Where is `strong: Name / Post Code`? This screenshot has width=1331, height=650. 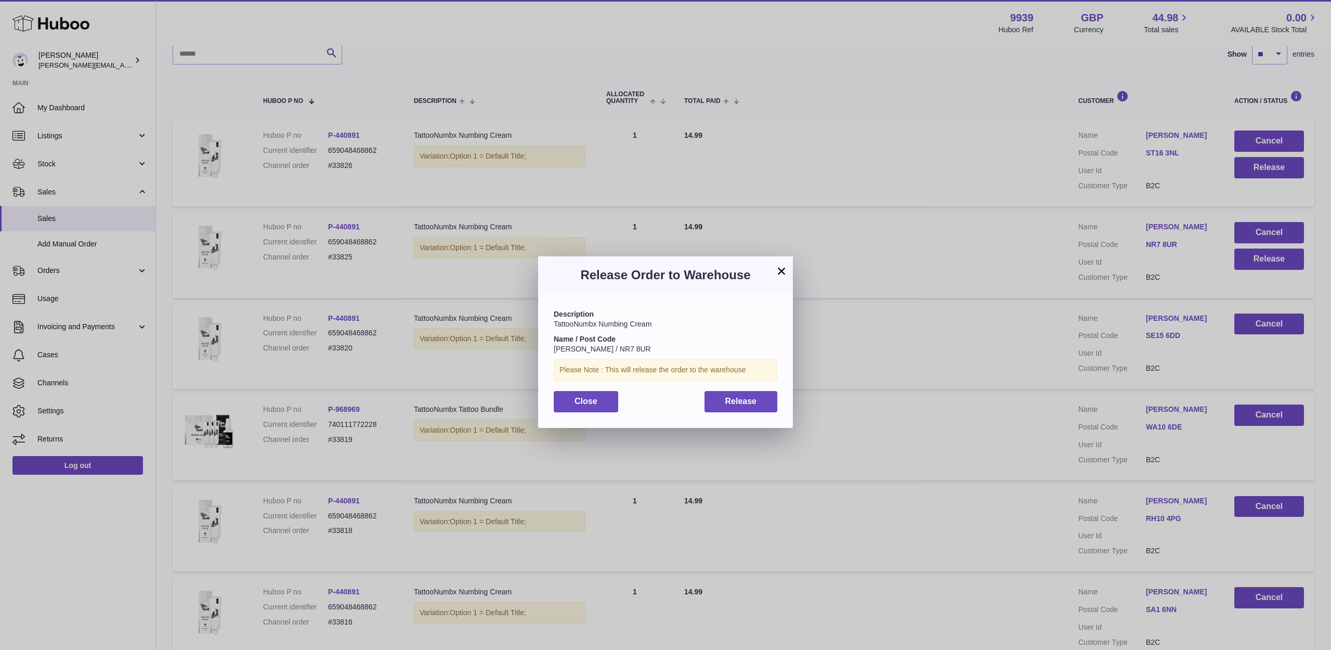 strong: Name / Post Code is located at coordinates (584, 339).